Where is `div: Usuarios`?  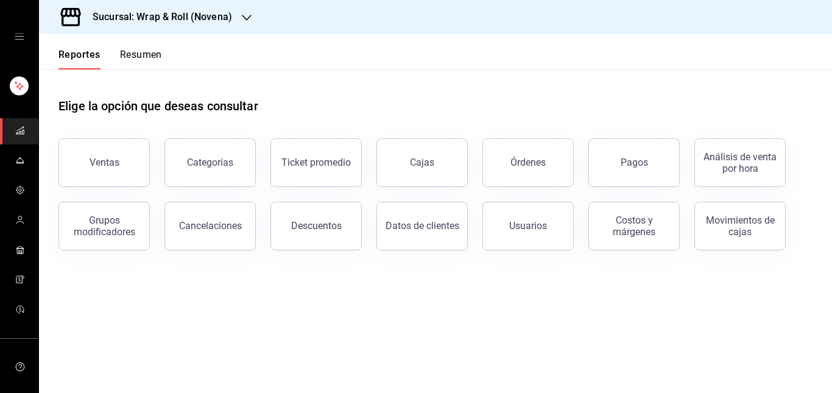 div: Usuarios is located at coordinates (528, 225).